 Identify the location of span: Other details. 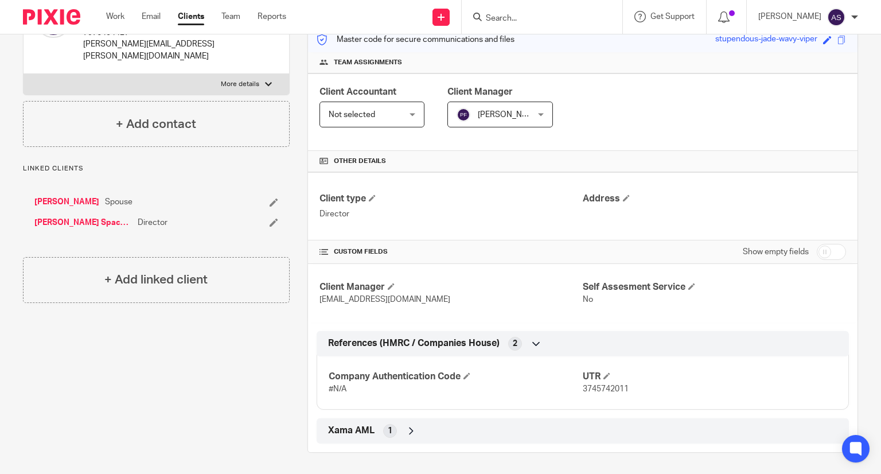
(360, 161).